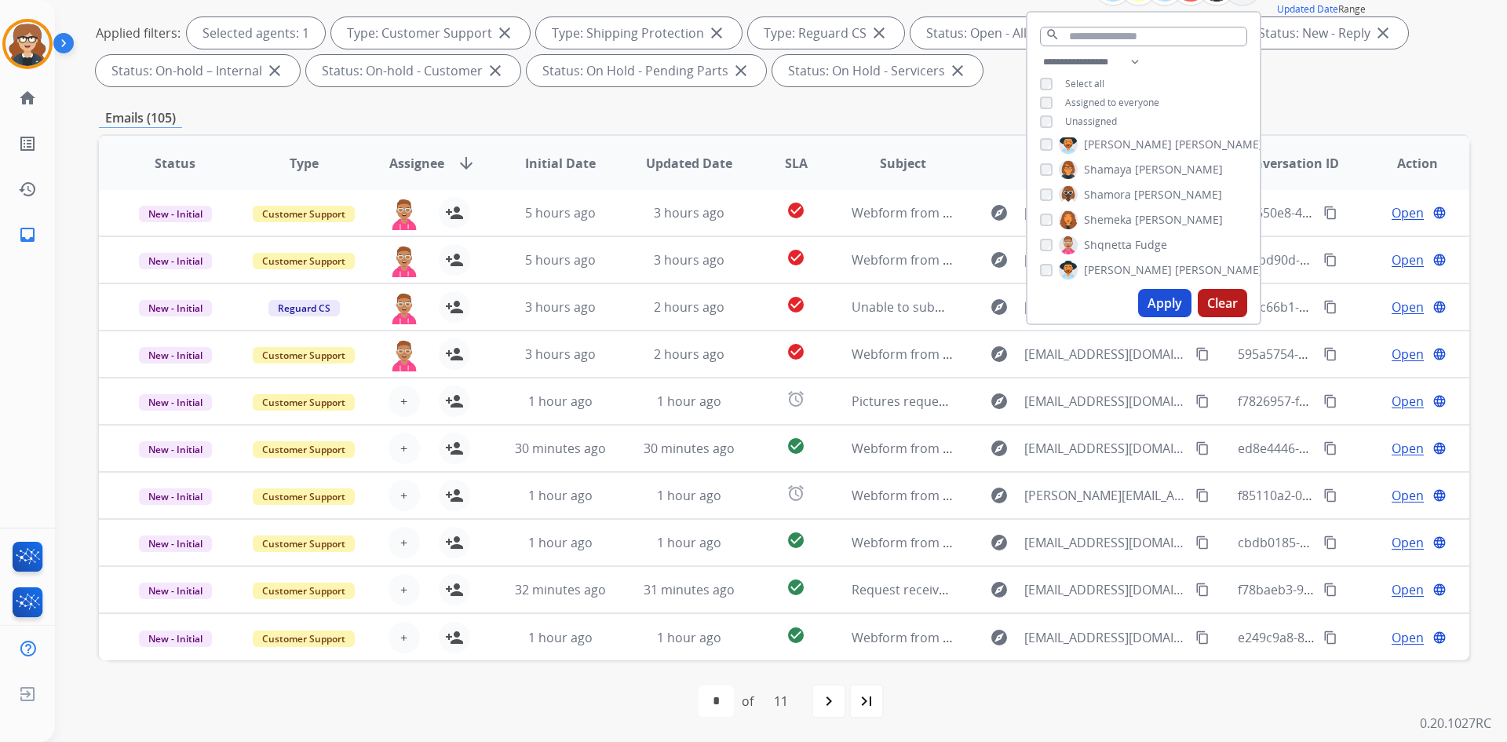  Describe the element at coordinates (1308, 9) in the screenshot. I see `button: Updated Date` at that location.